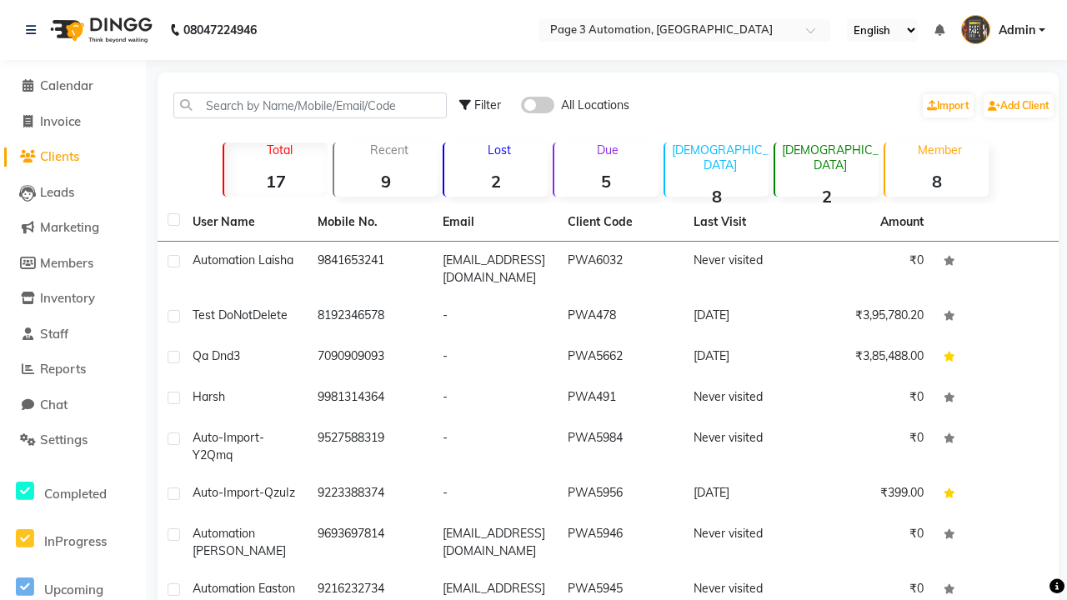 The image size is (1067, 600). What do you see at coordinates (499, 150) in the screenshot?
I see `p: Lost` at bounding box center [499, 150].